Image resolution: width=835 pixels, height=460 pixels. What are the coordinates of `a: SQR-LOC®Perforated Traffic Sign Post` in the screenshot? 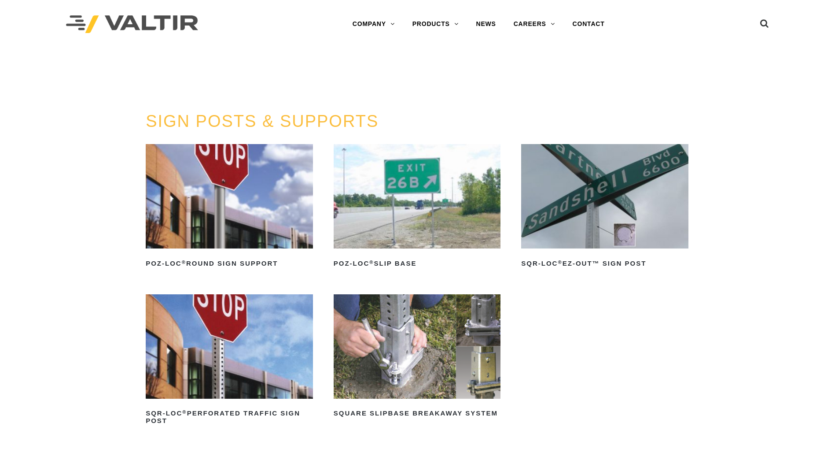 It's located at (229, 361).